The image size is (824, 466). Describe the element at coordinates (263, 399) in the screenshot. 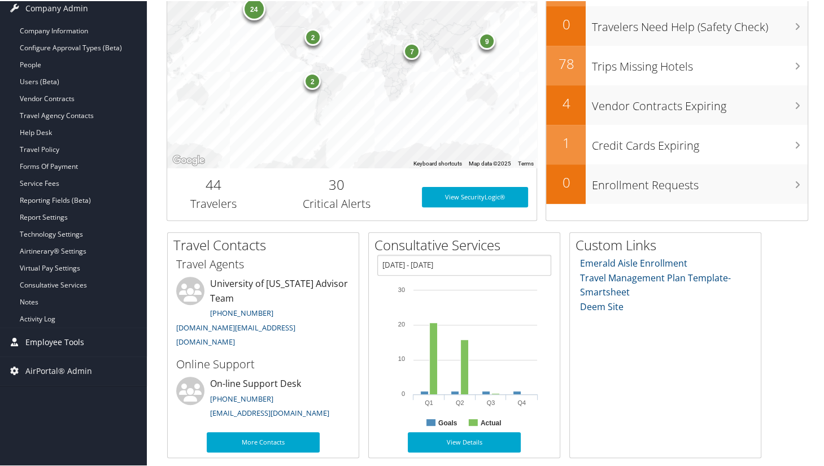

I see `li: On-line Support Desk` at that location.